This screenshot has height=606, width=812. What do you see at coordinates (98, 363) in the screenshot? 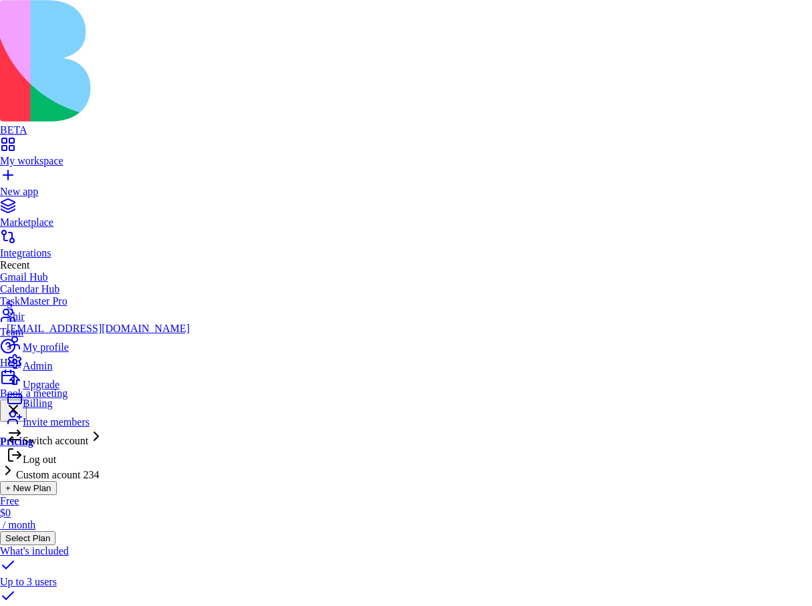
I see `a: Admin` at bounding box center [98, 363].